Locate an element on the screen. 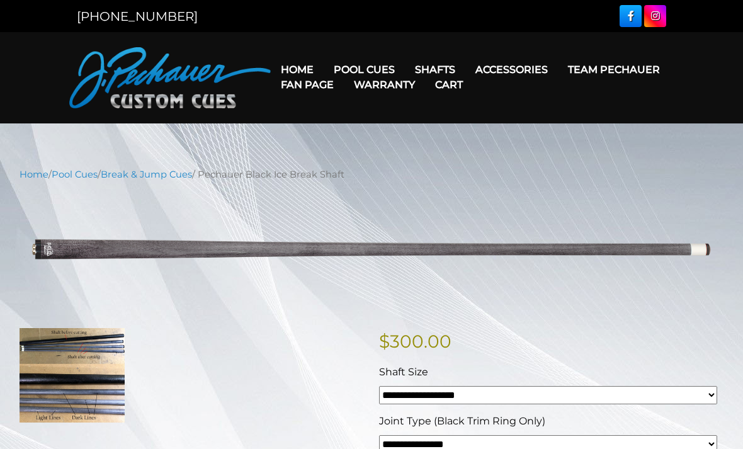 The height and width of the screenshot is (449, 743). a: Warranty is located at coordinates (384, 84).